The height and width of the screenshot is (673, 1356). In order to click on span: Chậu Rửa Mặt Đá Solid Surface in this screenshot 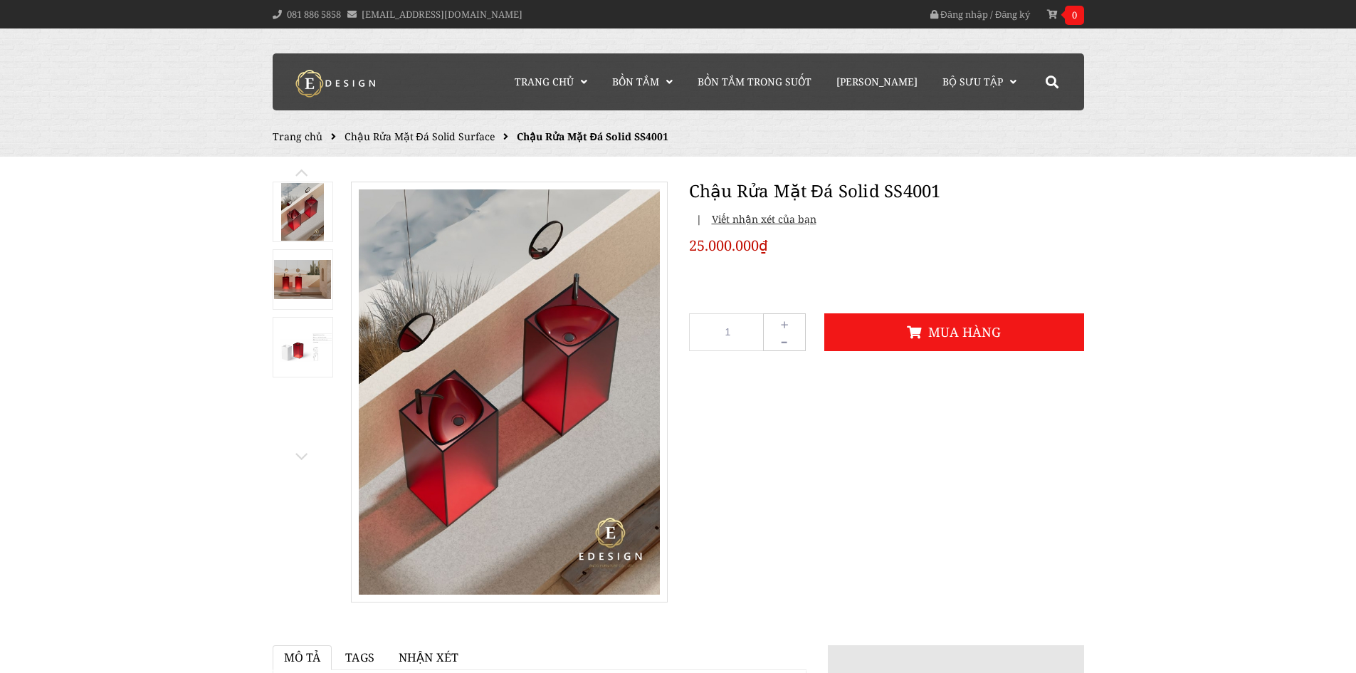, I will do `click(419, 136)`.